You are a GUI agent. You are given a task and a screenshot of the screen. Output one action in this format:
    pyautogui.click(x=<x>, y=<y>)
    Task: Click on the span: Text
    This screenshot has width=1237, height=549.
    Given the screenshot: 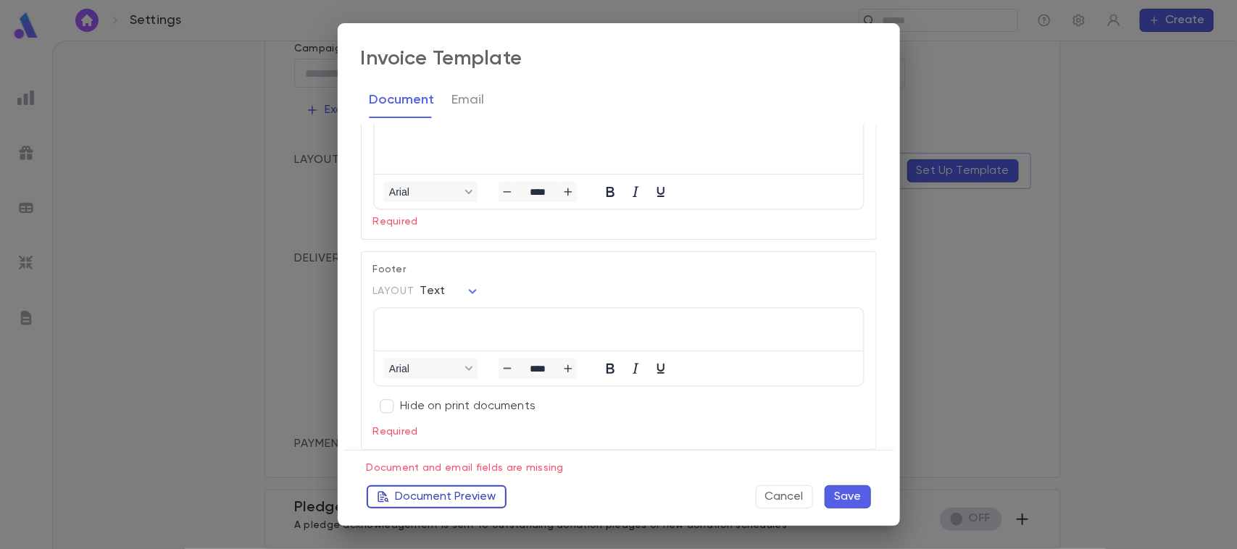 What is the action you would take?
    pyautogui.click(x=433, y=291)
    